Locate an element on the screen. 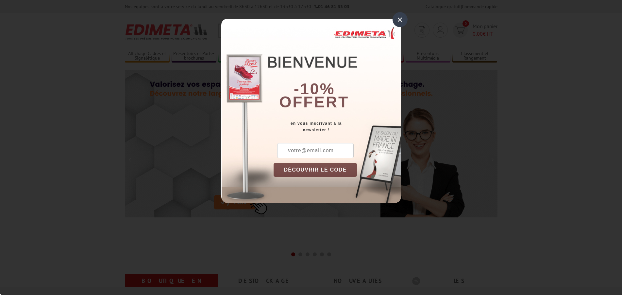 This screenshot has height=295, width=622. input: votre@email.com is located at coordinates (316, 150).